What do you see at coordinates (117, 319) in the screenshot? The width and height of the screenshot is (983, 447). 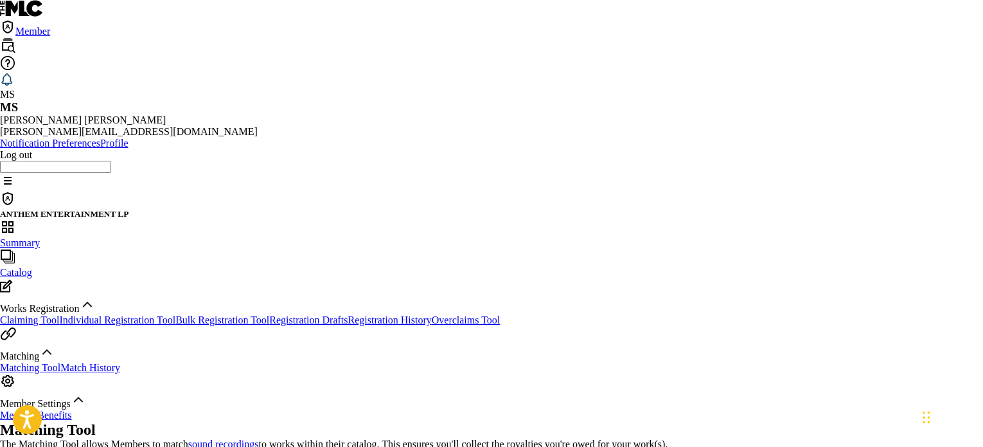 I see `a: Individual Registration Tool` at bounding box center [117, 319].